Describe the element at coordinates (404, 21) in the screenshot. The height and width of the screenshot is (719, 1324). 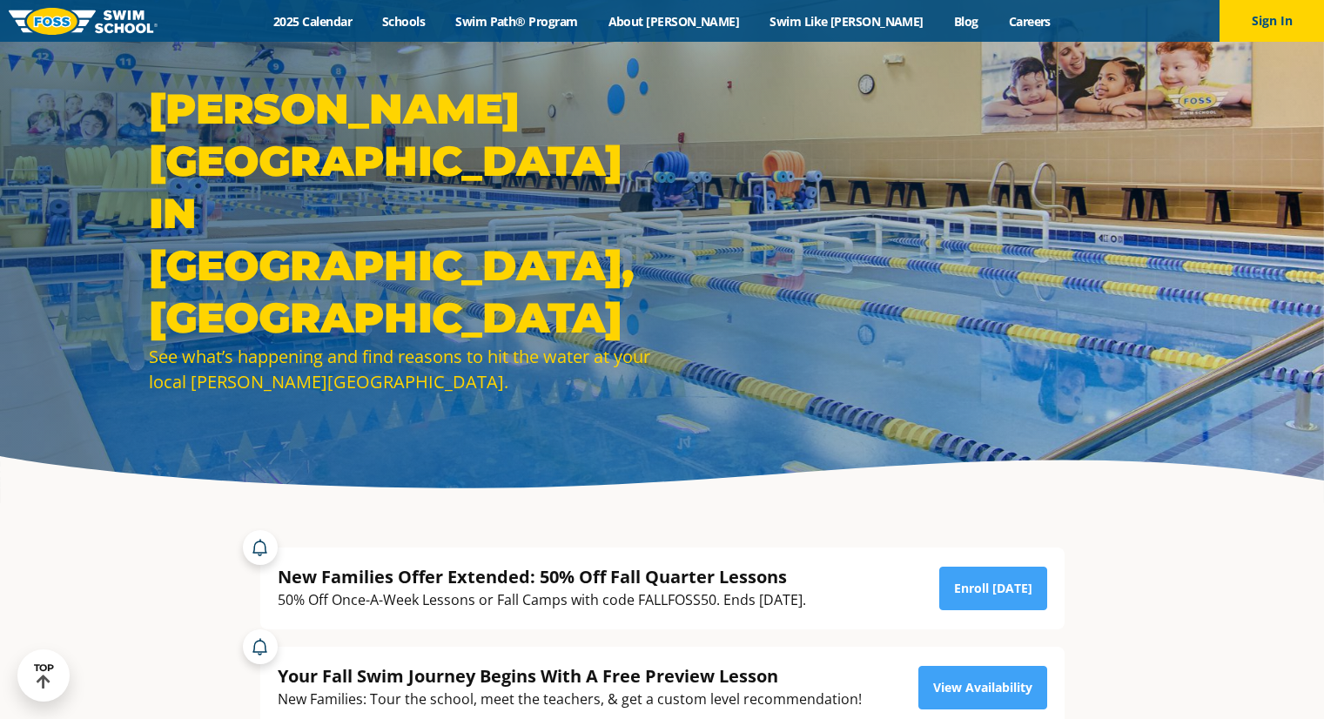
I see `a: Schools` at that location.